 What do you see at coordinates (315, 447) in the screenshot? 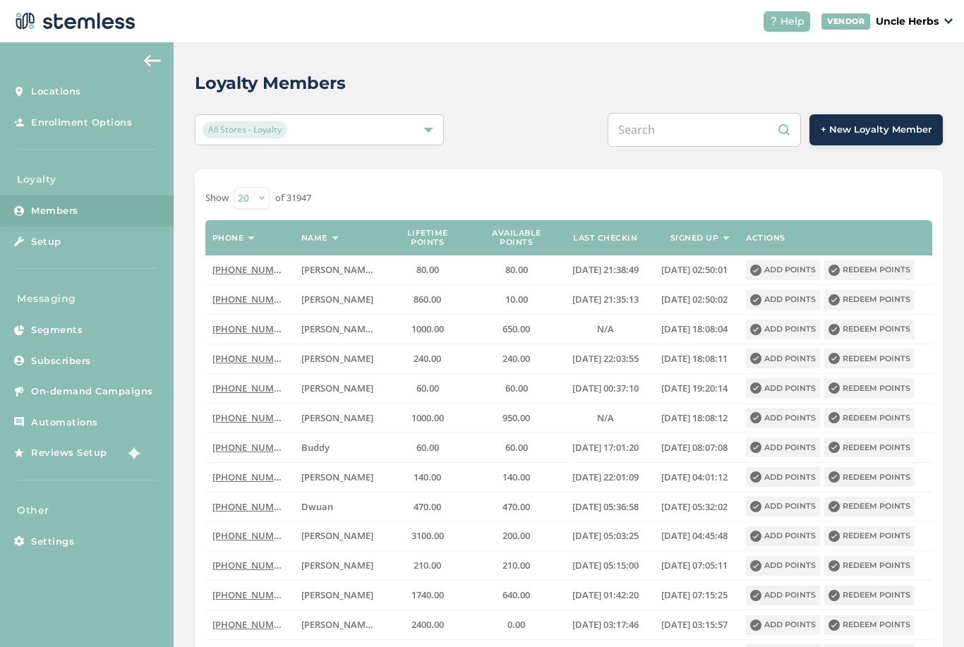
I see `span: Buddy` at bounding box center [315, 447].